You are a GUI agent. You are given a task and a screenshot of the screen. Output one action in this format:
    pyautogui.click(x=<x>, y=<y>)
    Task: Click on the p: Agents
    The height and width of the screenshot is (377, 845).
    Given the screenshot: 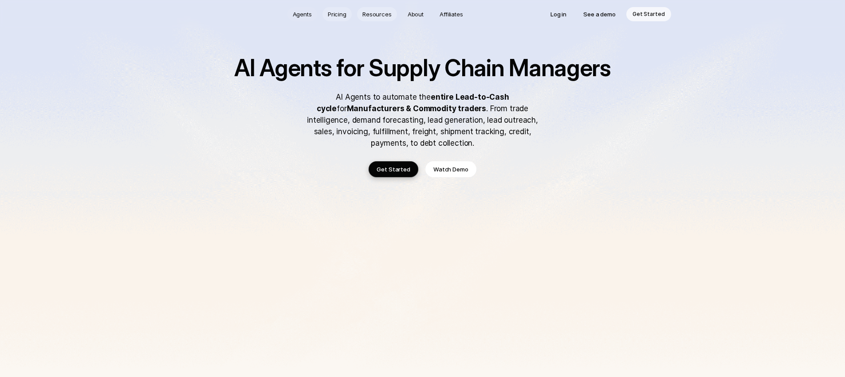 What is the action you would take?
    pyautogui.click(x=302, y=14)
    